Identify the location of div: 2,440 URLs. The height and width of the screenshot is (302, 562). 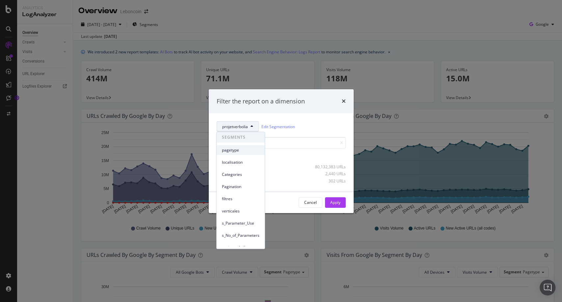
(330, 173).